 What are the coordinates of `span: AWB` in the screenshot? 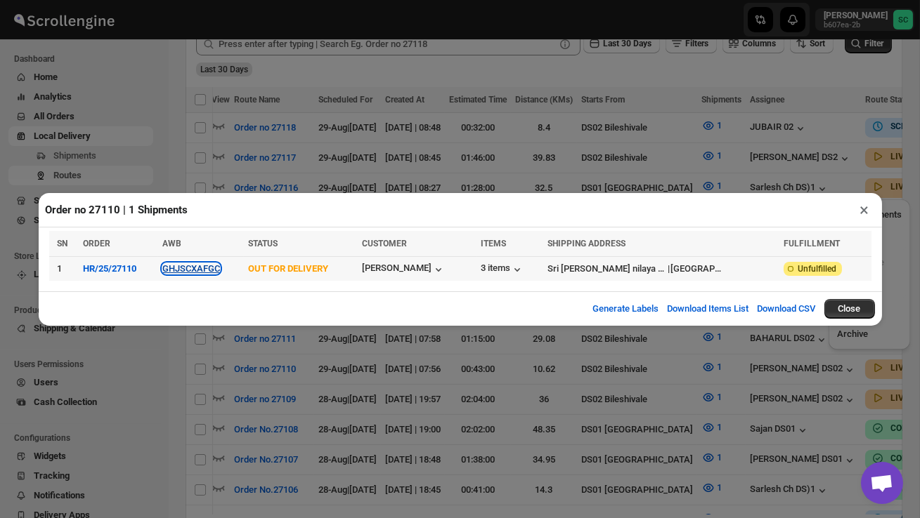 It's located at (171, 244).